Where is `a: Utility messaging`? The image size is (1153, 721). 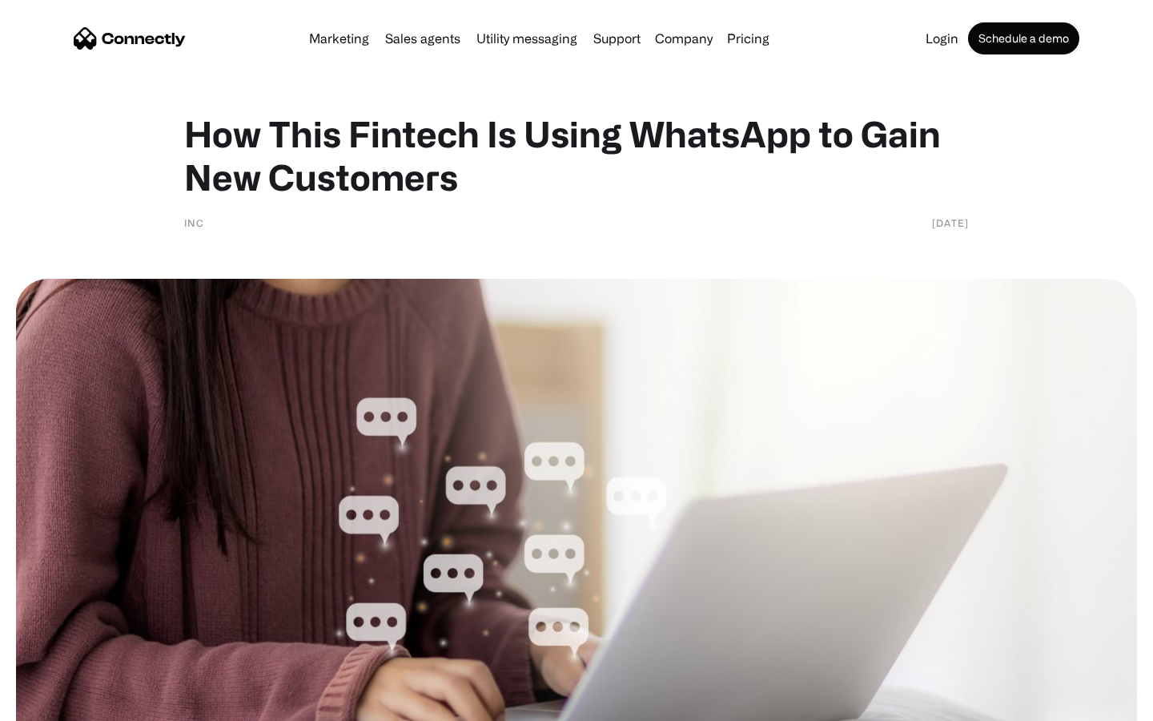 a: Utility messaging is located at coordinates (527, 38).